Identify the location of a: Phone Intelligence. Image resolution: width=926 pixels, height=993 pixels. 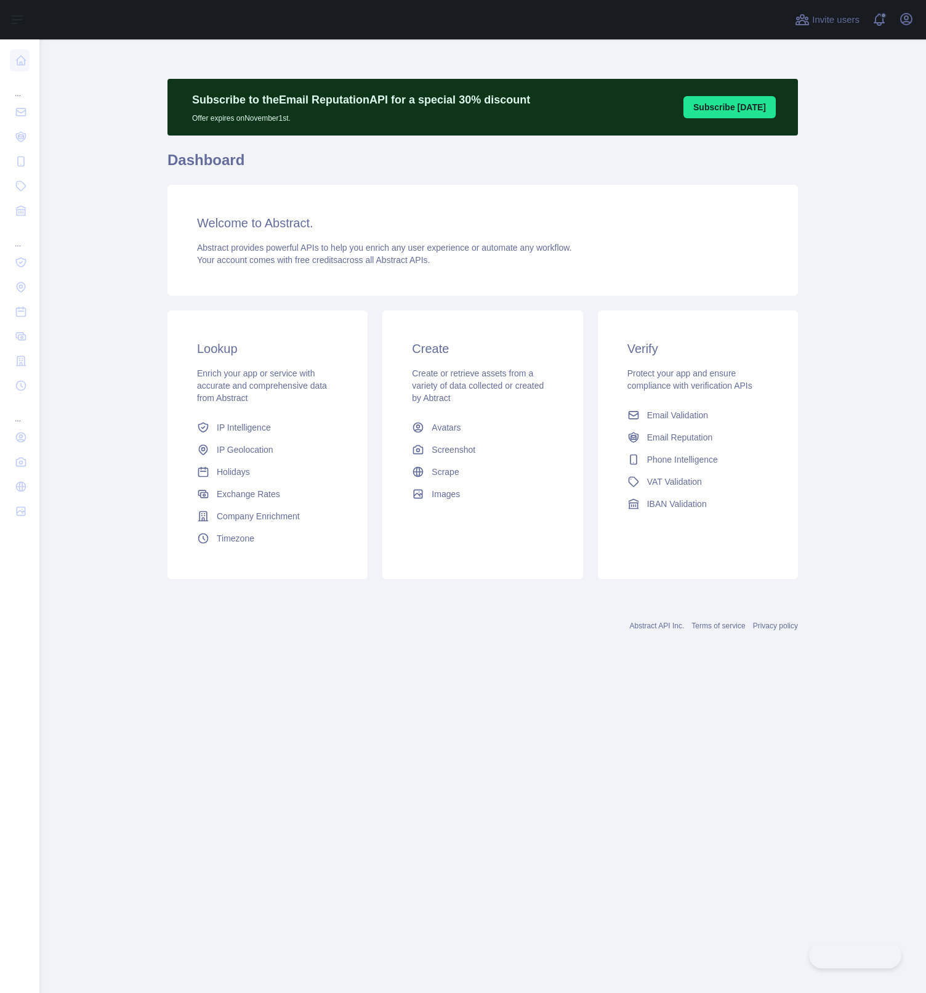
(698, 460).